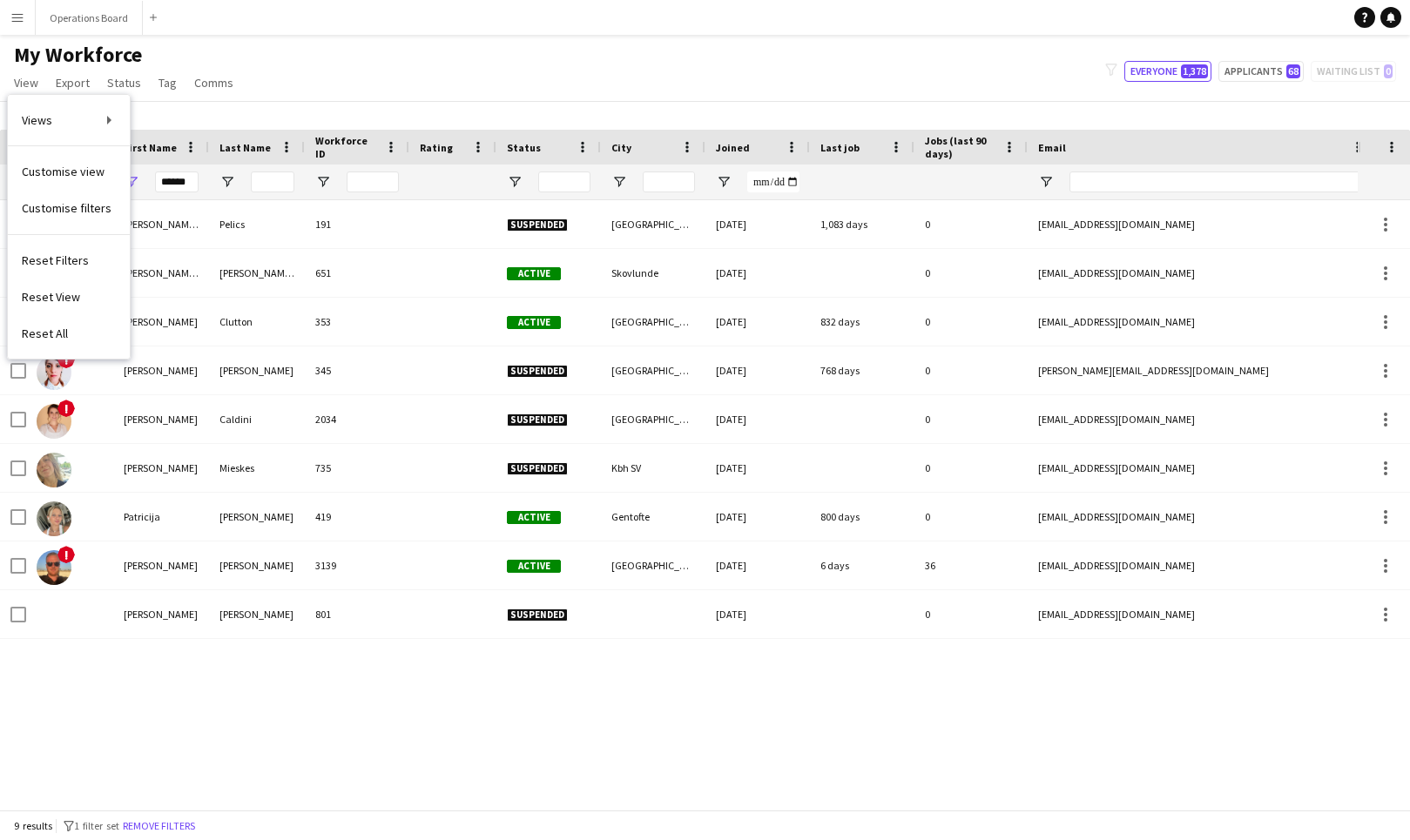 This screenshot has height=840, width=1410. I want to click on div: Patricija, so click(161, 517).